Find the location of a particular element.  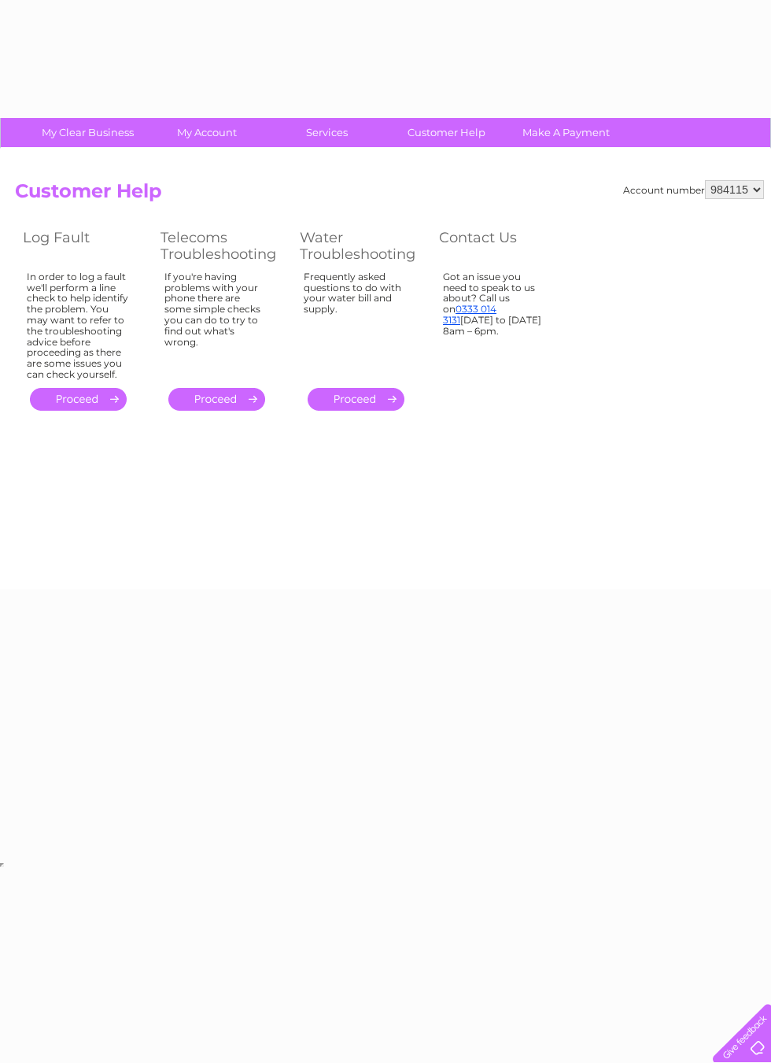

div: Account number is located at coordinates (693, 190).